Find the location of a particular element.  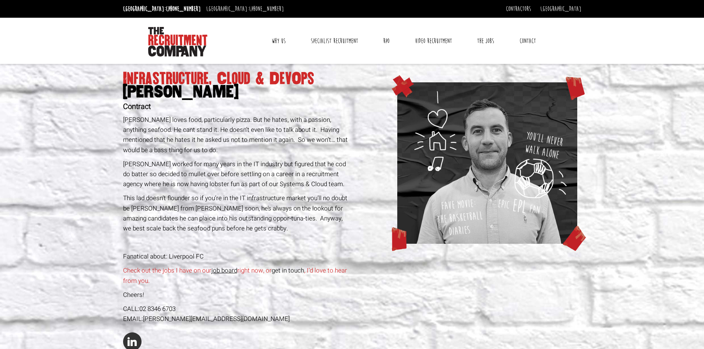

p: This lad doesn’t flounder so if you’re in the IT infrastructure market you’ll no doubt be [PERSON... is located at coordinates (236, 213).